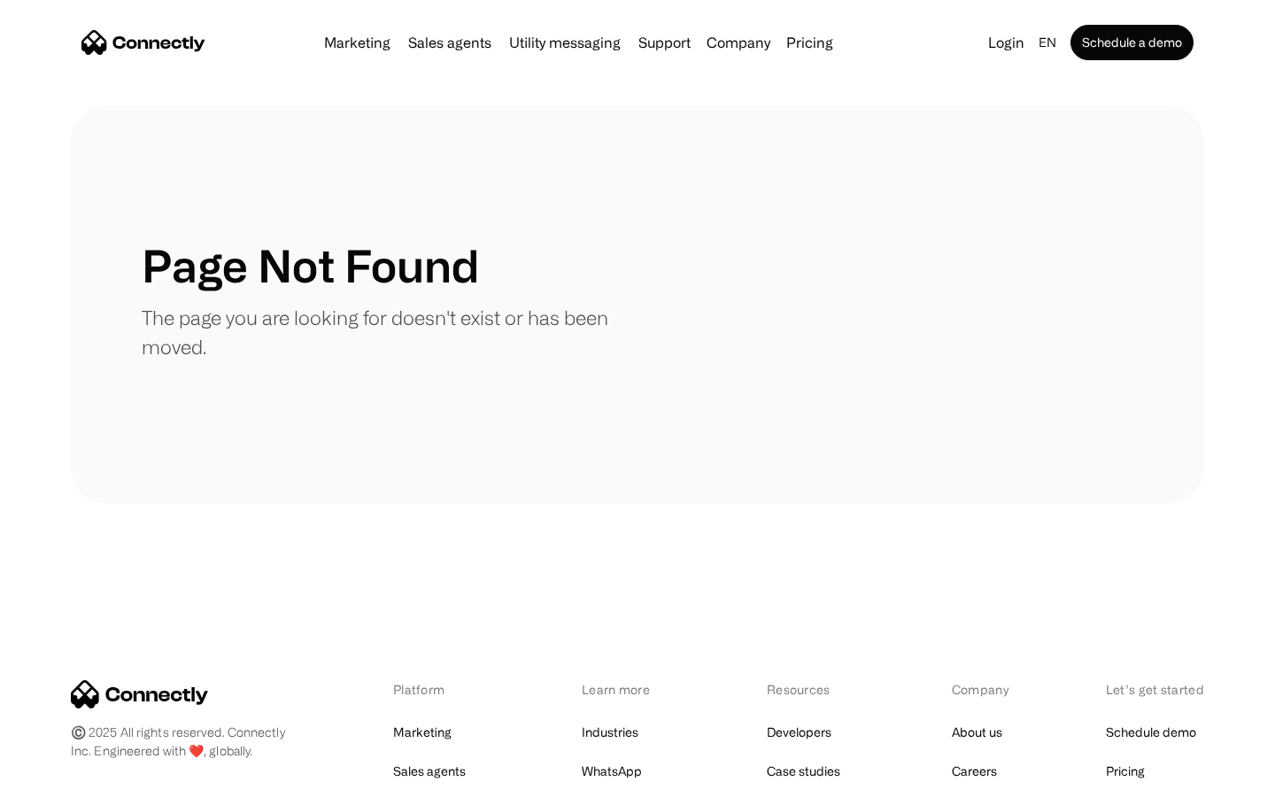 Image resolution: width=1275 pixels, height=797 pixels. What do you see at coordinates (803, 771) in the screenshot?
I see `a: Case studies` at bounding box center [803, 771].